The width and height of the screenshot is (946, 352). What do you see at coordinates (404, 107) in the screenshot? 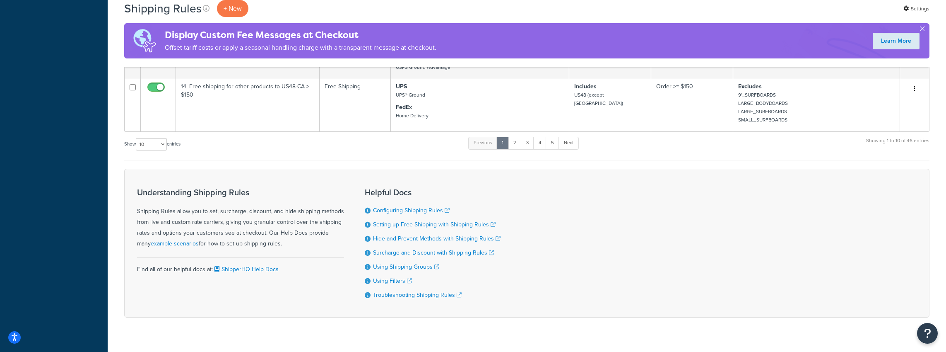
I see `strong: FedEx` at bounding box center [404, 107].